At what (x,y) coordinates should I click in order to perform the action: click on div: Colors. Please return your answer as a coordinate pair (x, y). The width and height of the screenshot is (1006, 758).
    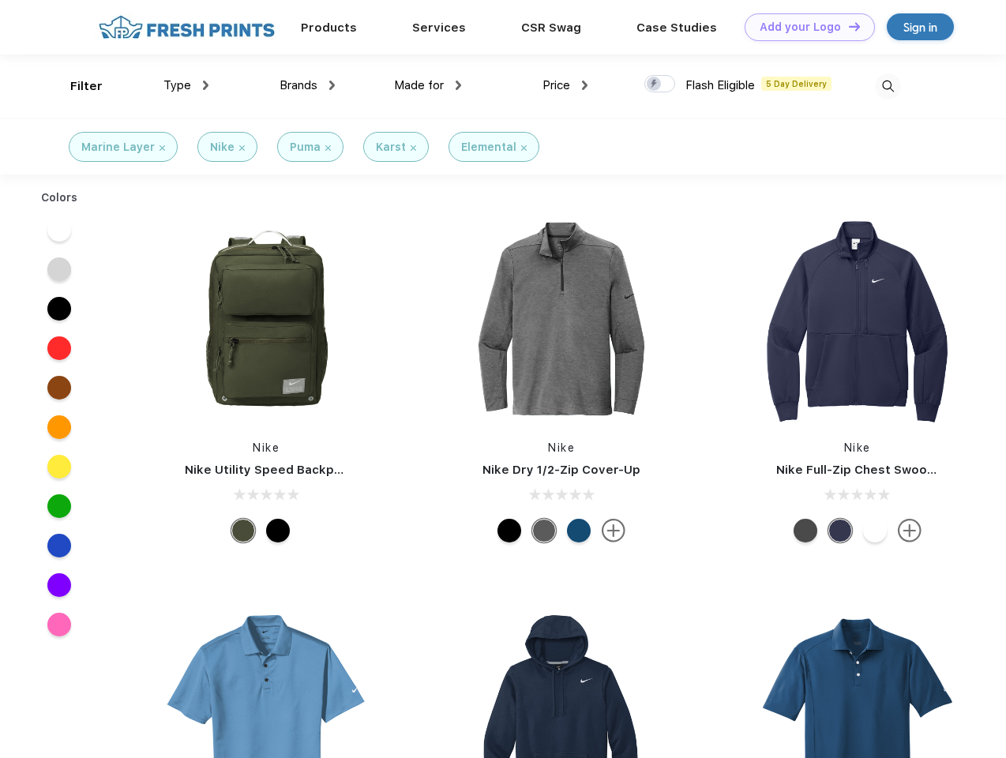
    Looking at the image, I should click on (59, 197).